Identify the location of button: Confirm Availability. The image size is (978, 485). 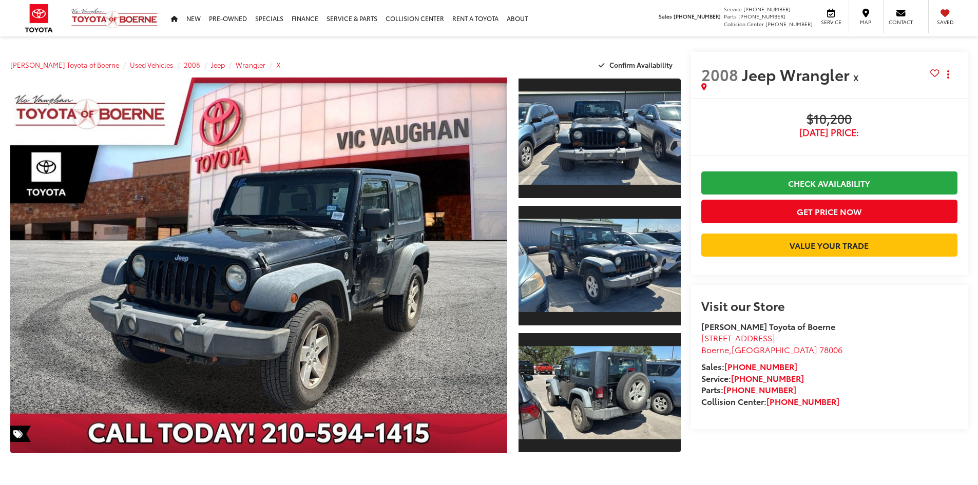
(637, 65).